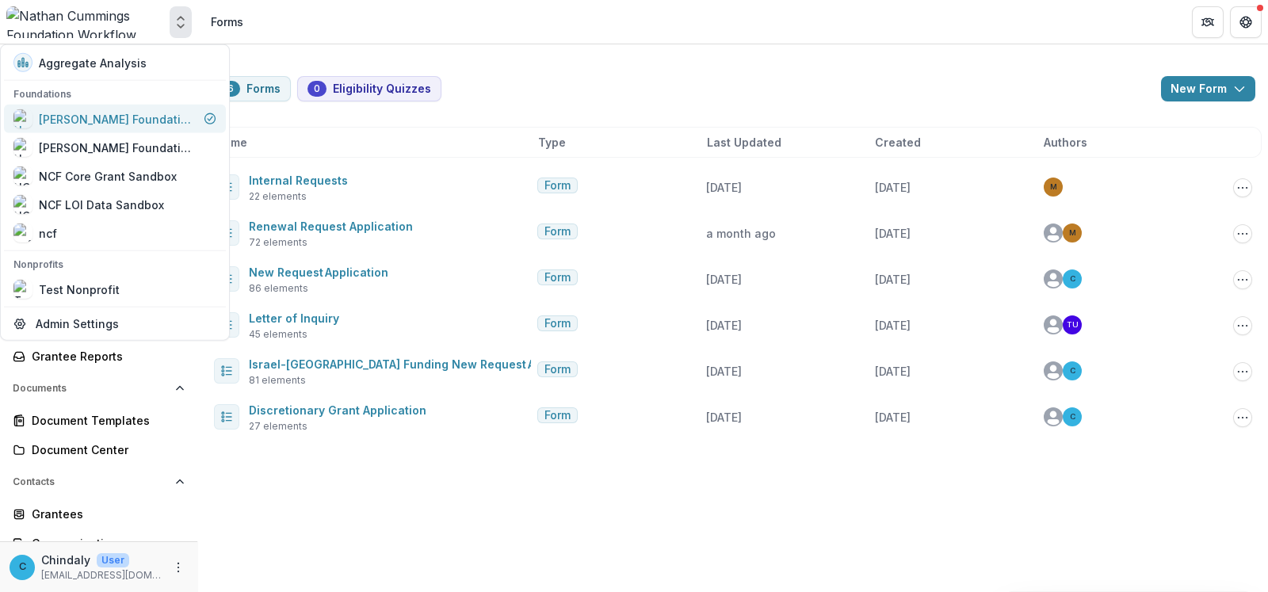  I want to click on a: Renewal Request Application, so click(331, 226).